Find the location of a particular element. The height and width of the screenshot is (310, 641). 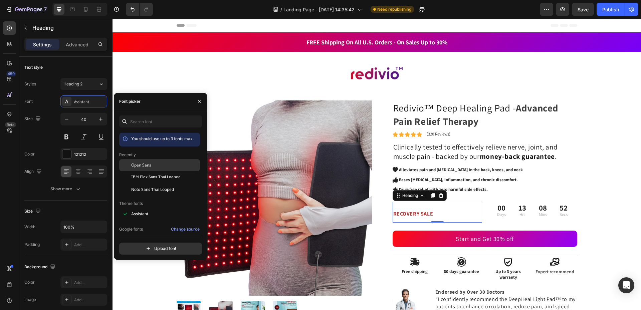

div: Padding is located at coordinates (32, 245).